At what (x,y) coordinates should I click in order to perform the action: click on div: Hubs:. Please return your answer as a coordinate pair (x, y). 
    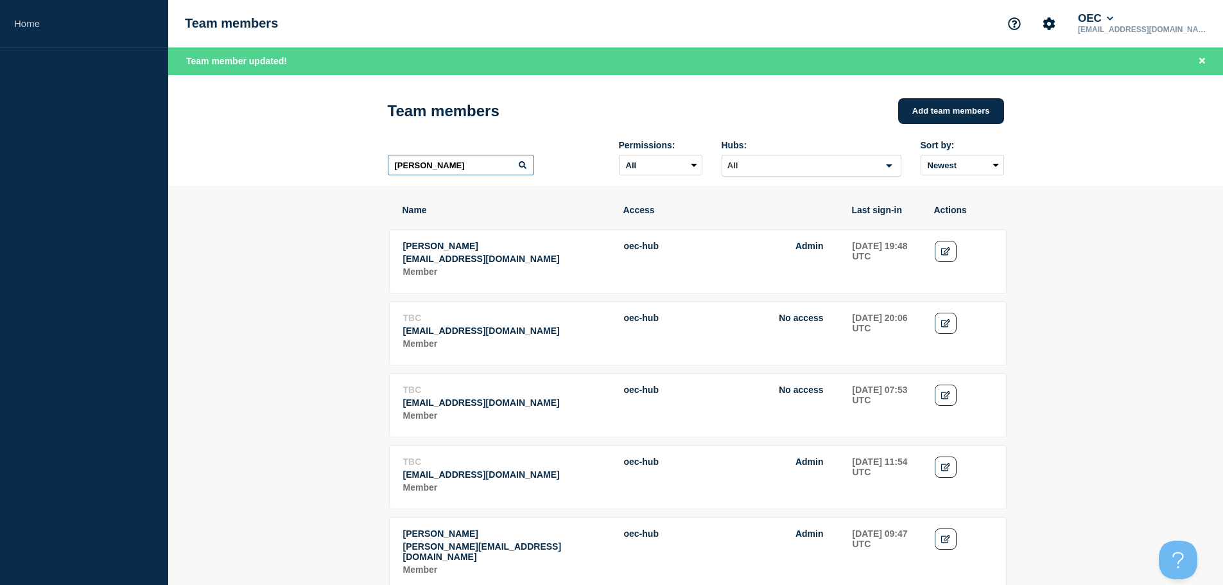
    Looking at the image, I should click on (812, 145).